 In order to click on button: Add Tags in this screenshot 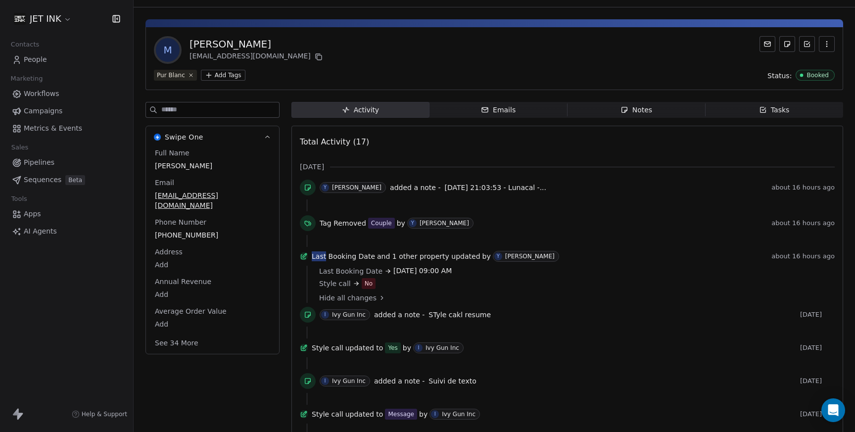, I will do `click(223, 75)`.